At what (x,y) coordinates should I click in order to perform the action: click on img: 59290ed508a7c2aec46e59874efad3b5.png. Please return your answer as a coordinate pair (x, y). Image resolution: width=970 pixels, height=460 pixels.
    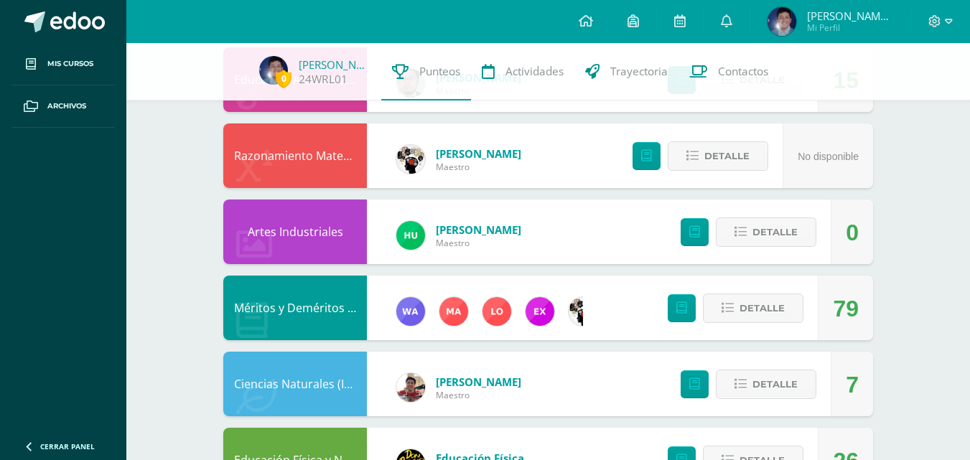
    Looking at the image, I should click on (497, 311).